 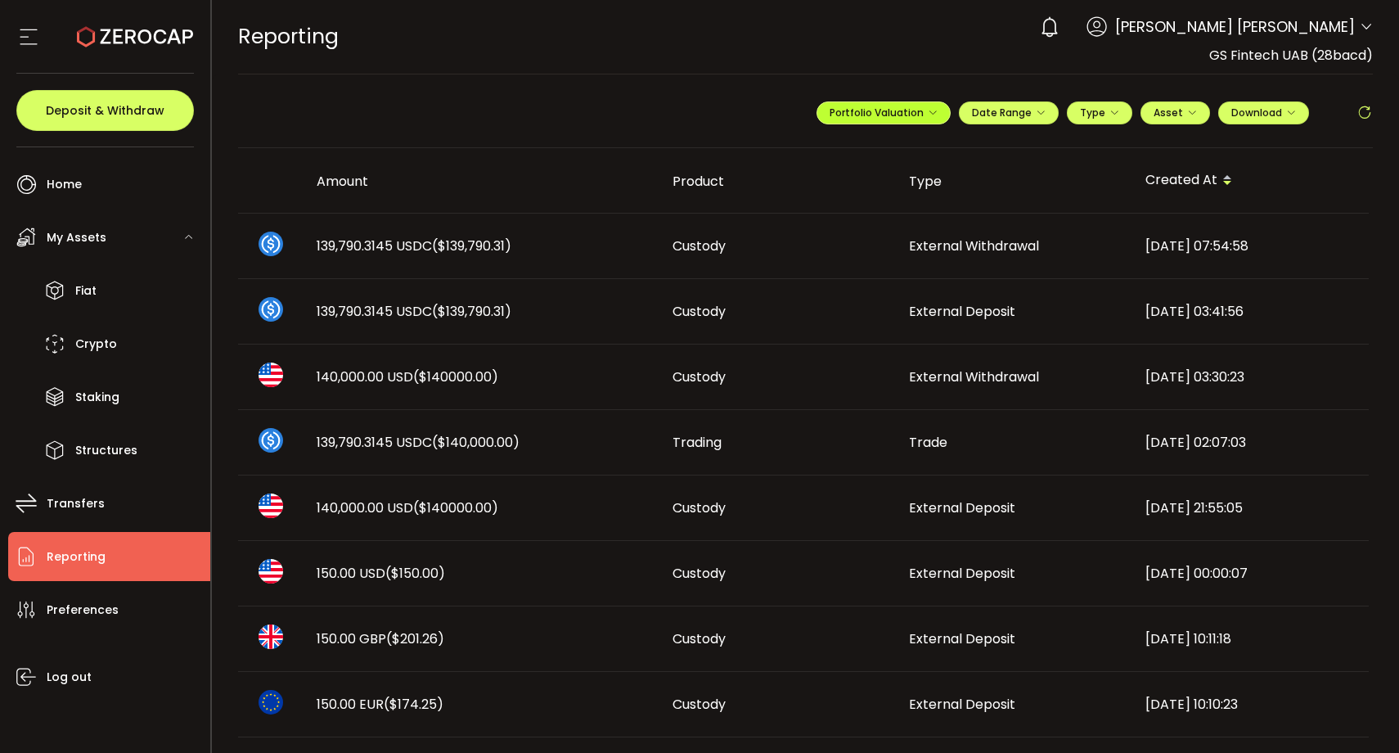 I want to click on span: Fiat, so click(x=86, y=290).